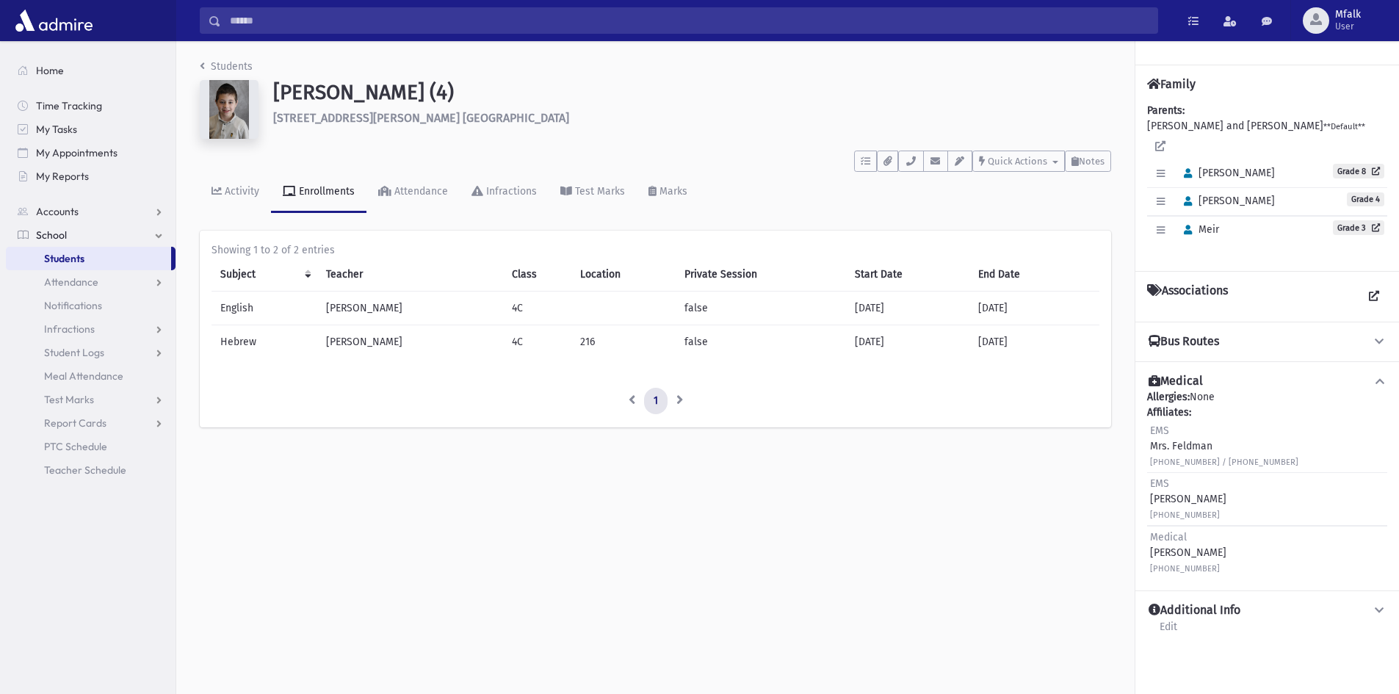 This screenshot has width=1399, height=694. Describe the element at coordinates (264, 342) in the screenshot. I see `td: Hebrew` at that location.